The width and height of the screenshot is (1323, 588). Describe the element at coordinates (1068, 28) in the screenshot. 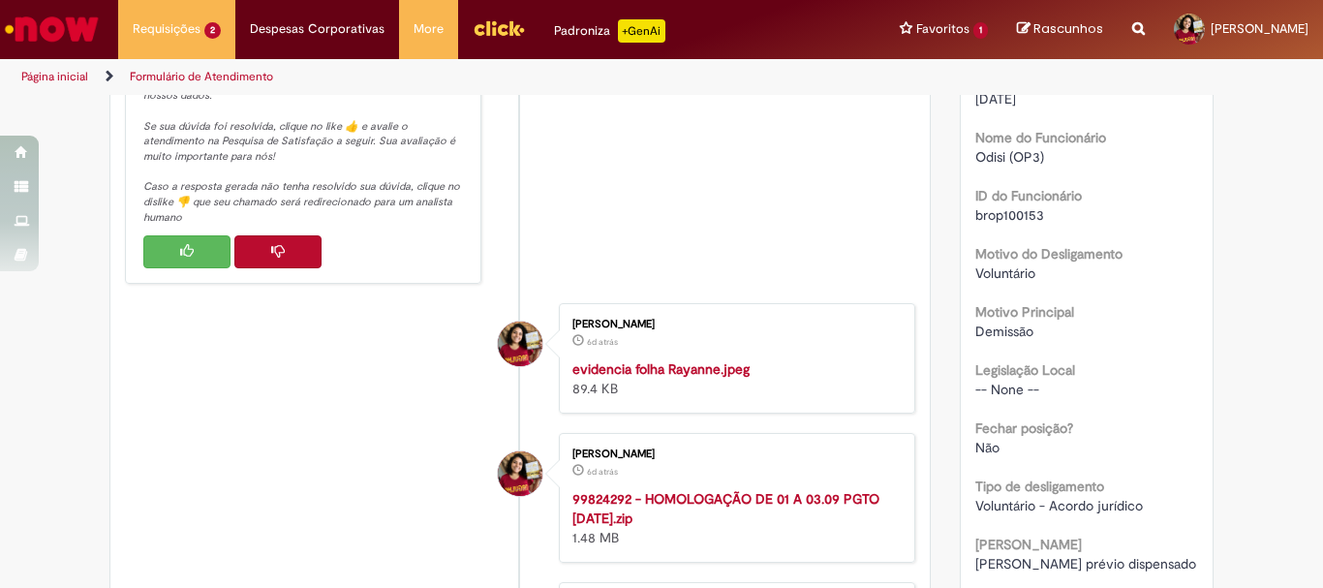

I see `span: Rascunhos` at that location.